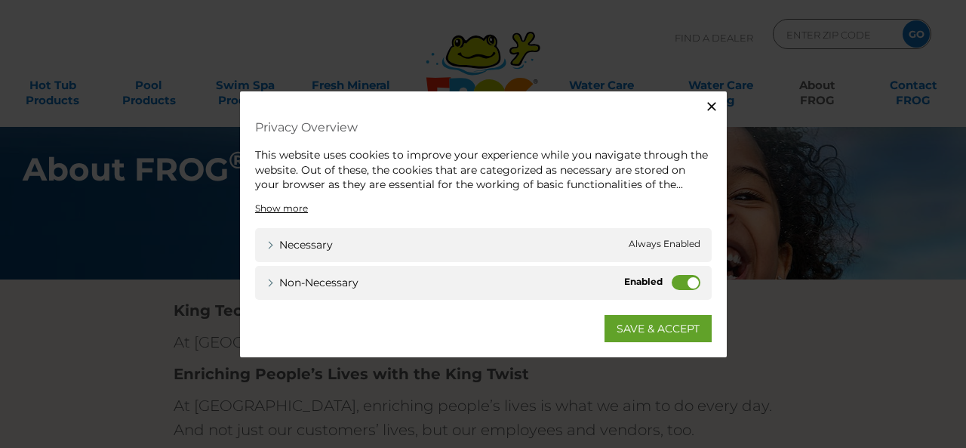  Describe the element at coordinates (658, 328) in the screenshot. I see `a: SAVE & ACCEPT` at that location.